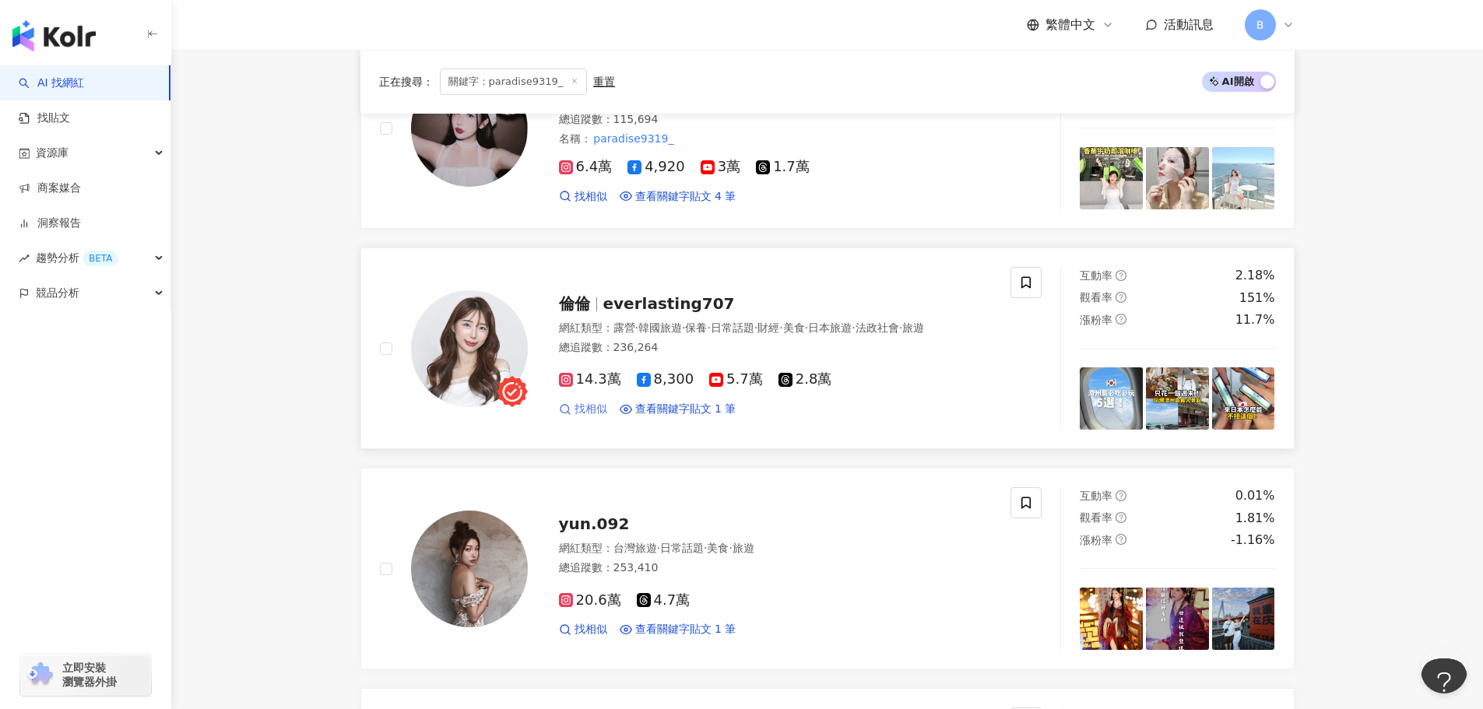 Image resolution: width=1483 pixels, height=709 pixels. I want to click on div: 151%, so click(1257, 298).